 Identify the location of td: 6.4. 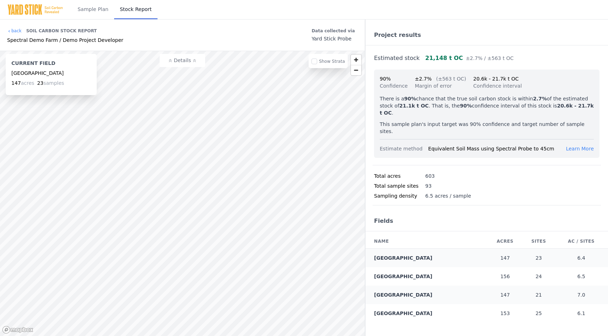
(581, 258).